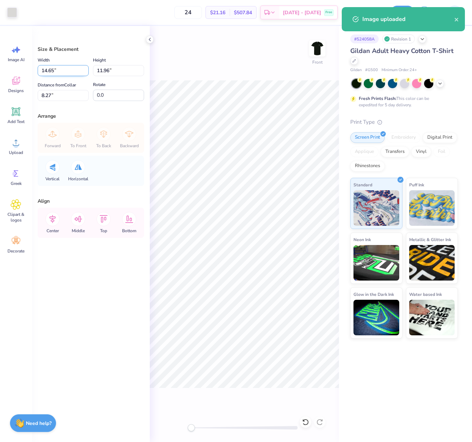  Describe the element at coordinates (129, 231) in the screenshot. I see `span: Bottom` at that location.